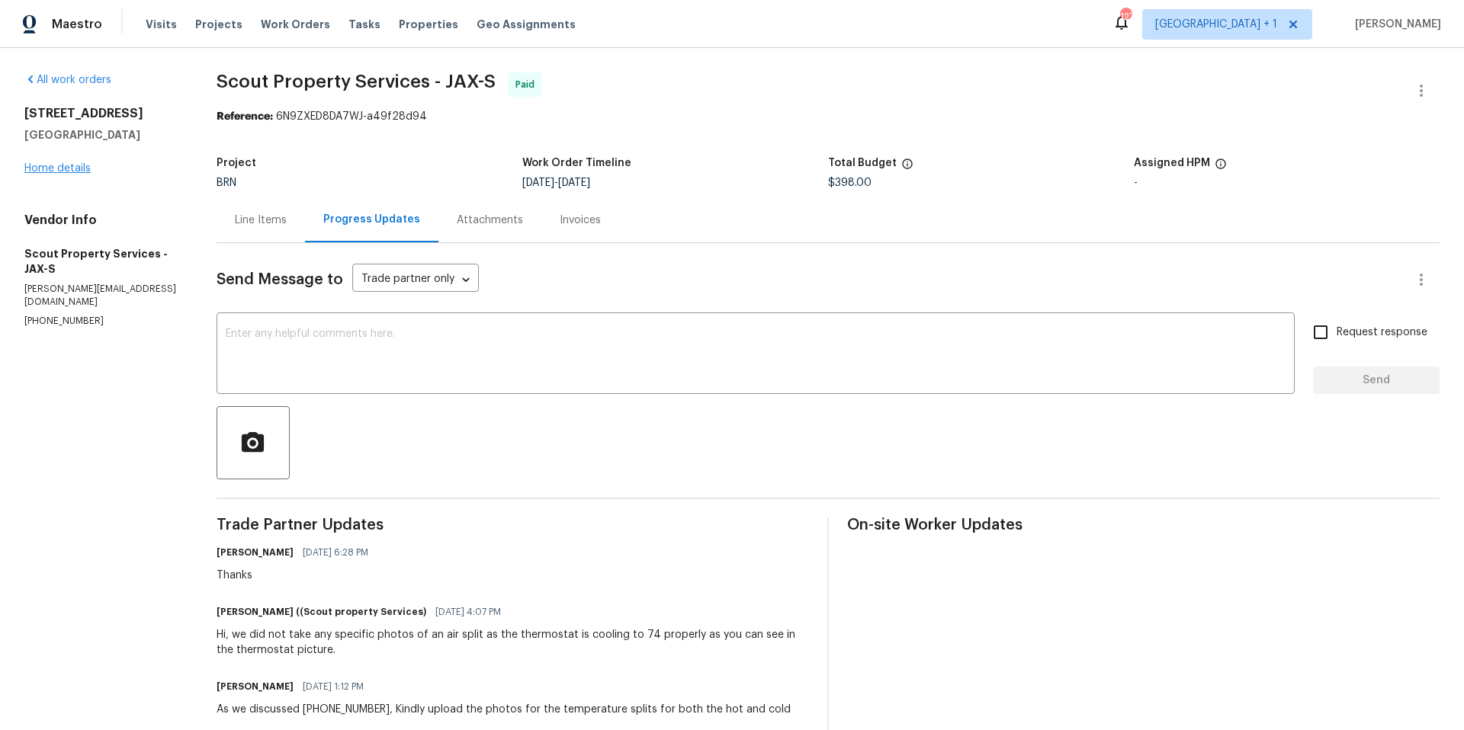 The image size is (1464, 730). What do you see at coordinates (1172, 163) in the screenshot?
I see `h5: Assigned HPM` at bounding box center [1172, 163].